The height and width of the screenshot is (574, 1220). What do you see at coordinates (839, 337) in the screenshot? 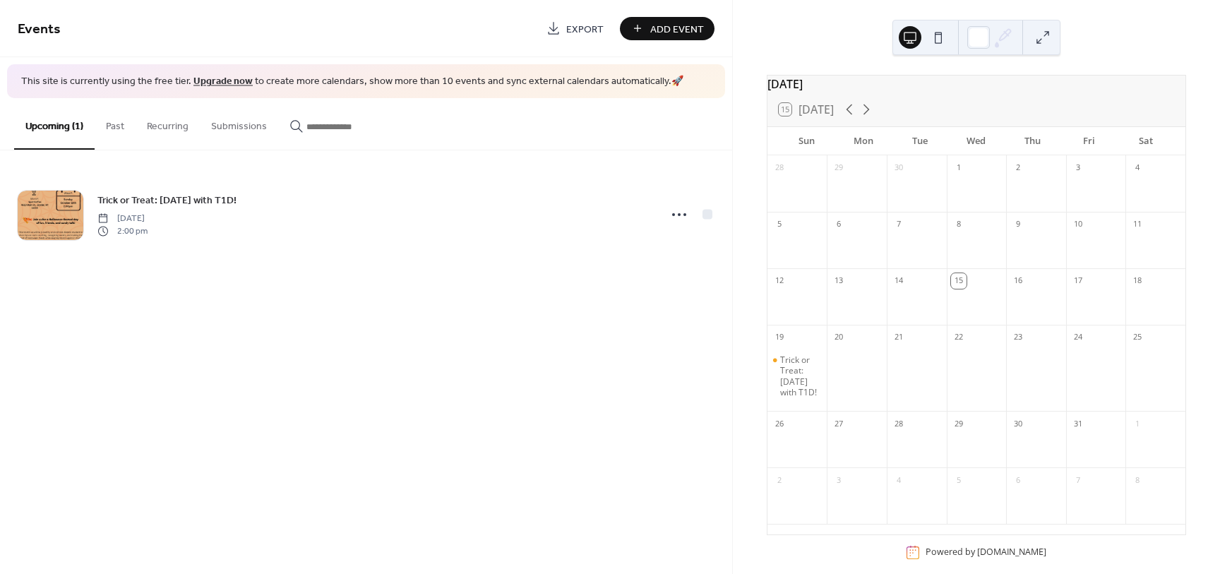
I see `div: 20` at bounding box center [839, 337].